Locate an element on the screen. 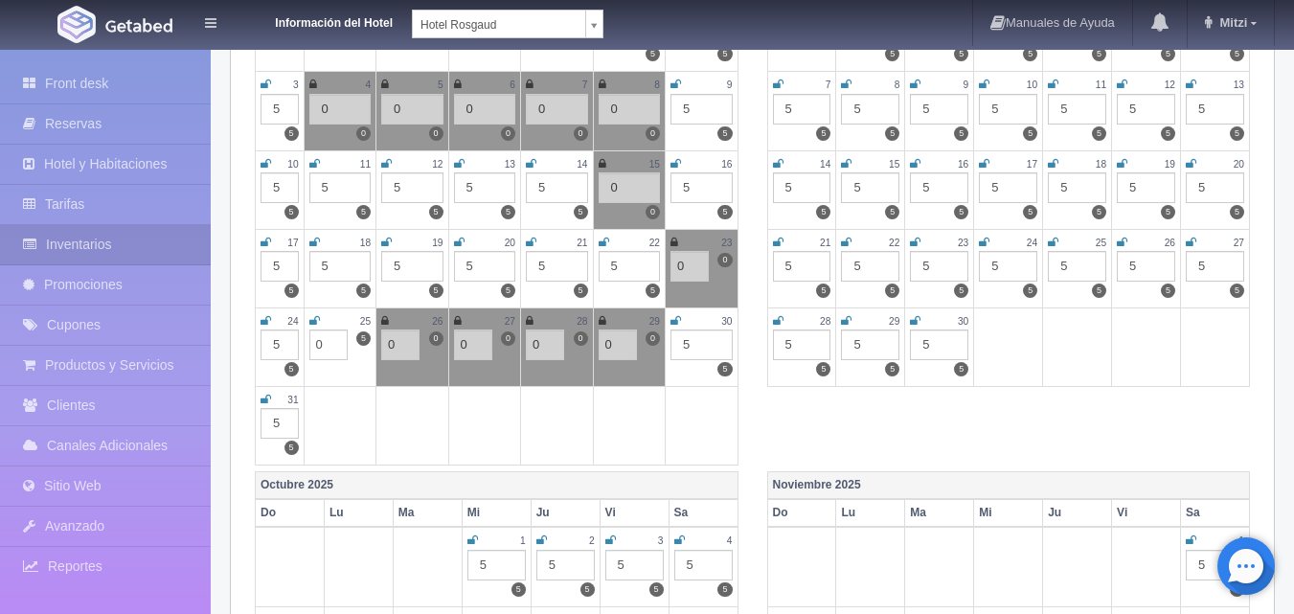  th: Mi is located at coordinates (496, 513).